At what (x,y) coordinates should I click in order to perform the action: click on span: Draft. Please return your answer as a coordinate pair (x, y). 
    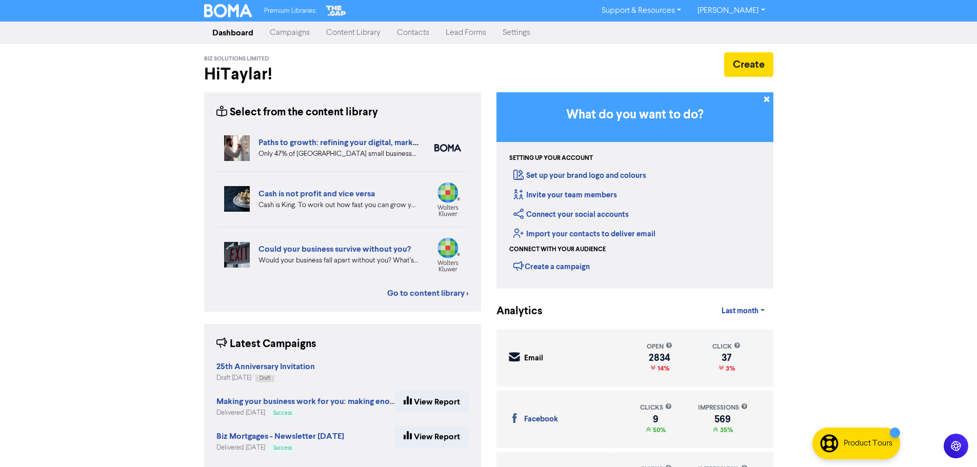
    Looking at the image, I should click on (265, 378).